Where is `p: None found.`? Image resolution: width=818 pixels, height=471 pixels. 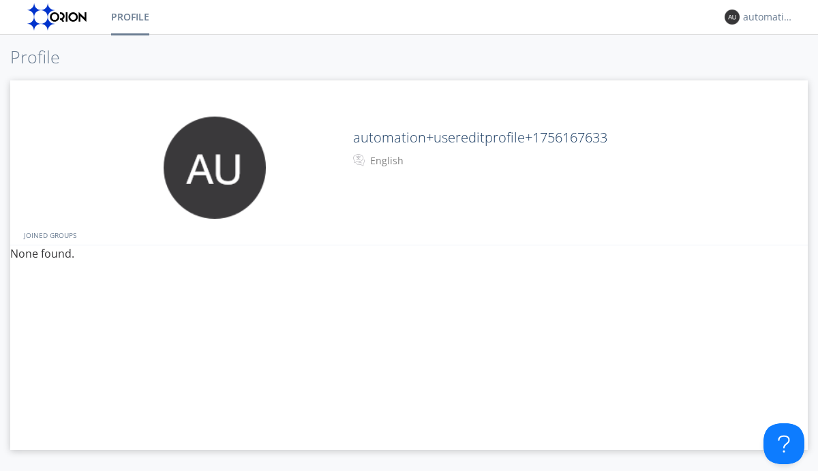
p: None found. is located at coordinates (409, 254).